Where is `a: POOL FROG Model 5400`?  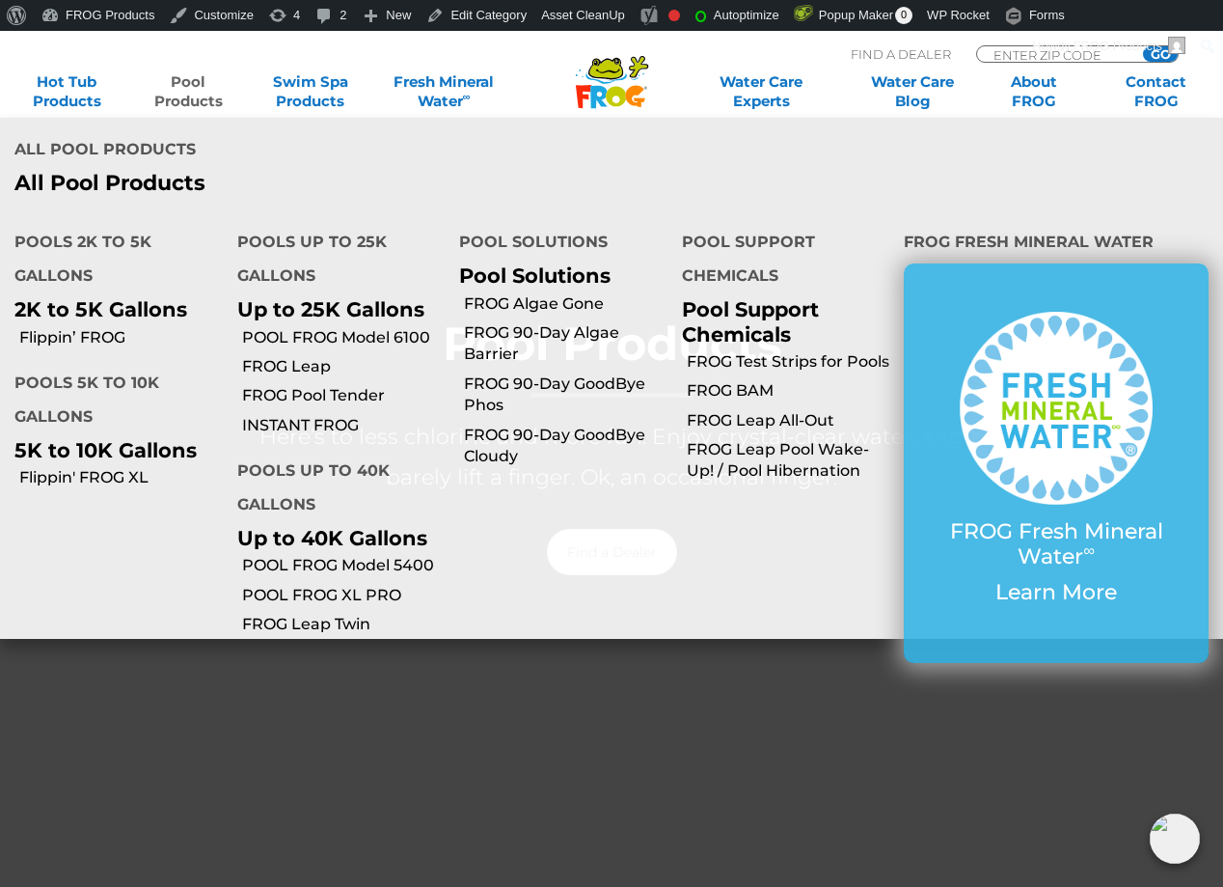 a: POOL FROG Model 5400 is located at coordinates (343, 565).